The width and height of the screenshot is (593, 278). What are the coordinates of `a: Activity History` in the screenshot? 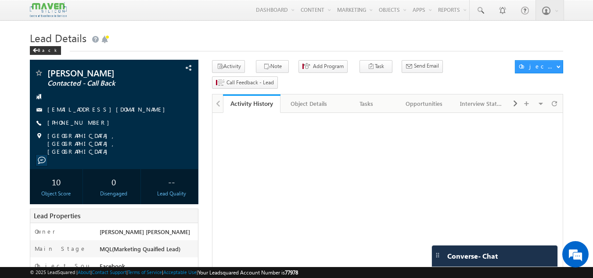 It's located at (252, 104).